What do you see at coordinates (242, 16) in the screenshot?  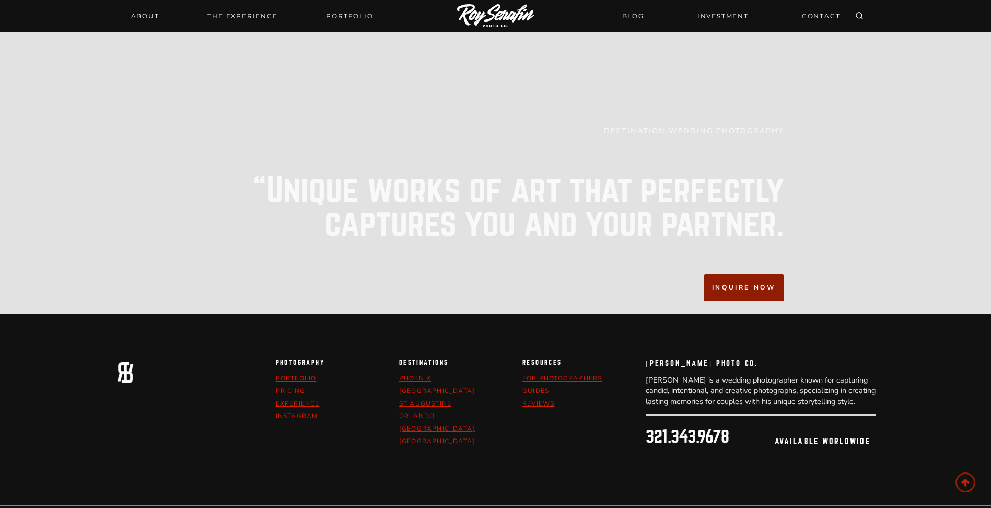 I see `a: THE EXPERIENCE` at bounding box center [242, 16].